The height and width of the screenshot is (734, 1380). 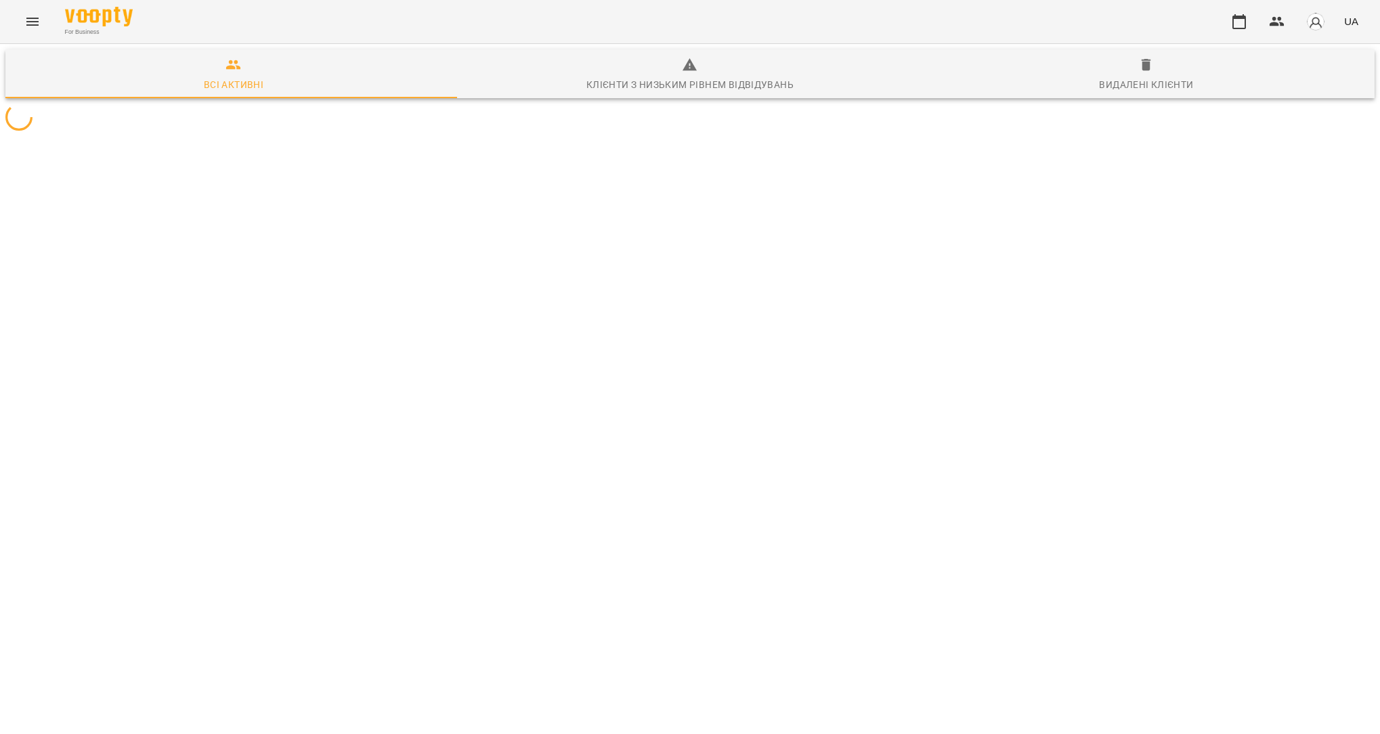 What do you see at coordinates (99, 32) in the screenshot?
I see `span: For Business` at bounding box center [99, 32].